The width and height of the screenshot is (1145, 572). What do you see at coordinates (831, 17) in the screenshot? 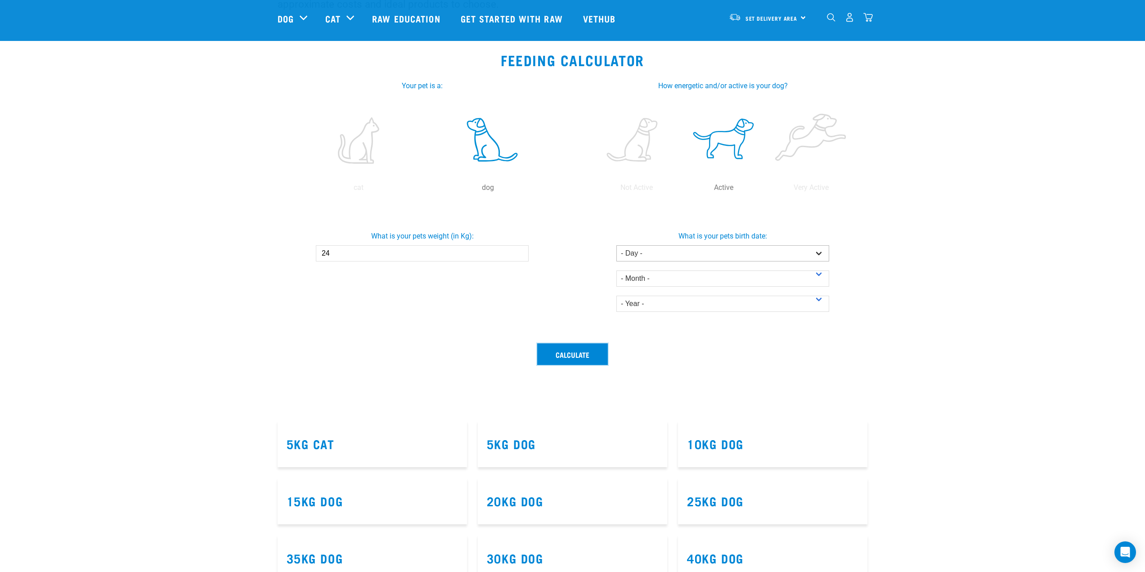
I see `img: home-icon-1@2x.png` at bounding box center [831, 17].